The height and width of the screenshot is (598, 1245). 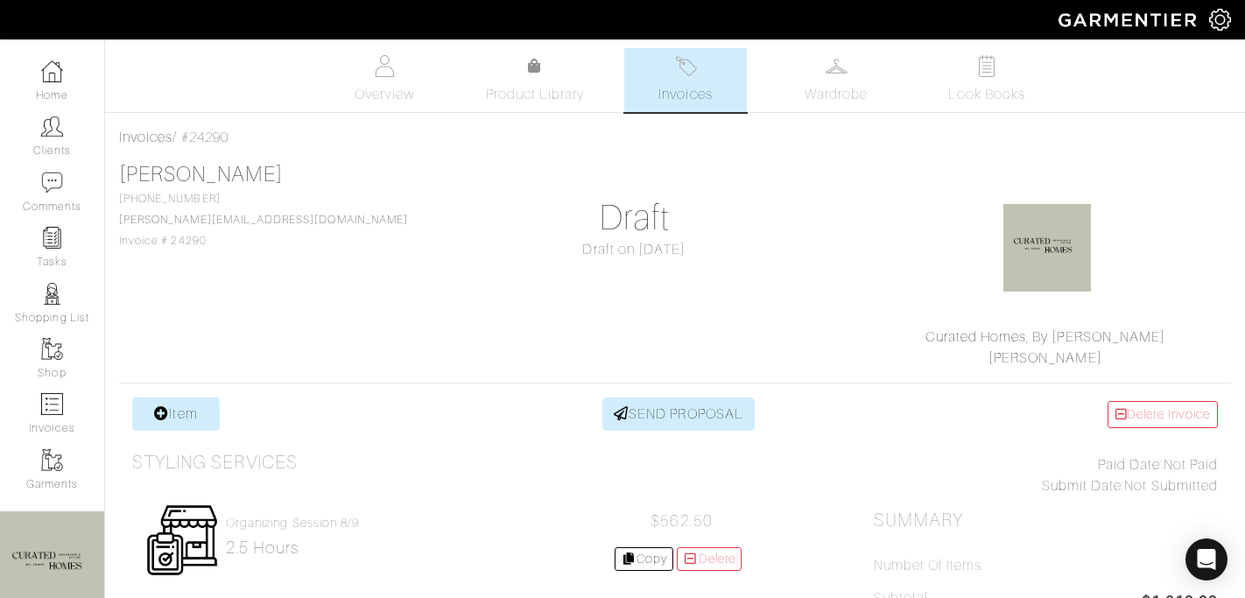 I want to click on a: Organizing Session 8/9 2.5 hours, so click(x=293, y=537).